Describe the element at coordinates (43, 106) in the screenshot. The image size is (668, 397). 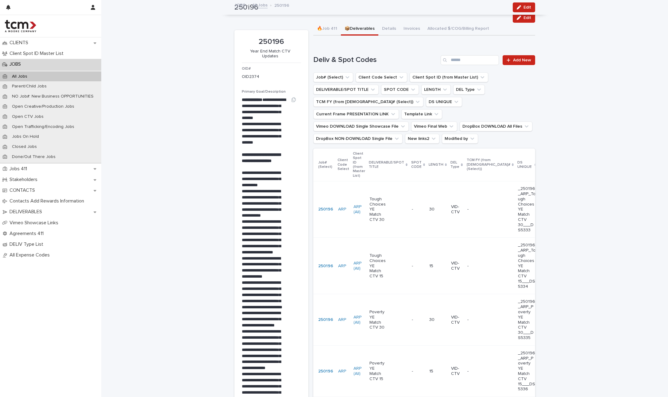
I see `p: Open Creative/Production Jobs` at that location.